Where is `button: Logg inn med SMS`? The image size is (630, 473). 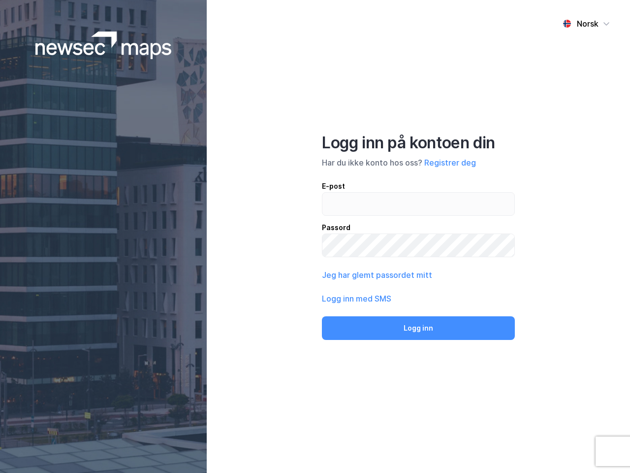
button: Logg inn med SMS is located at coordinates (356, 298).